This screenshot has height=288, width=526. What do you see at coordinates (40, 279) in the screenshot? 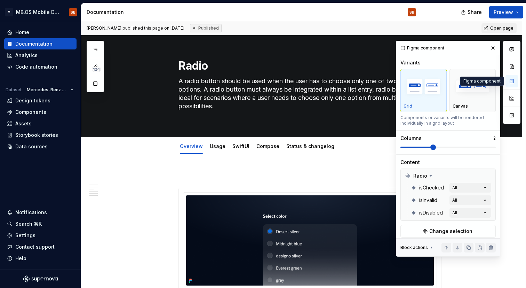
I see `svg: Supernova Logo` at bounding box center [40, 279].